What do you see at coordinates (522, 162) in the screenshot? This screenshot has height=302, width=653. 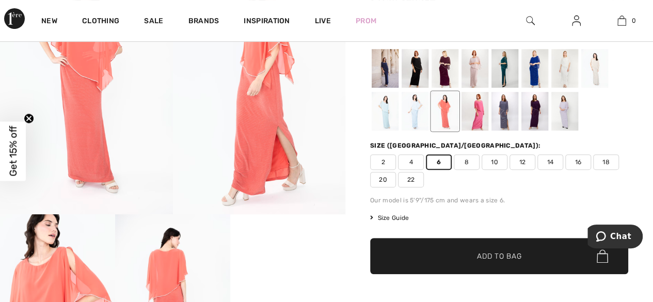 I see `span: 12` at bounding box center [522, 162].